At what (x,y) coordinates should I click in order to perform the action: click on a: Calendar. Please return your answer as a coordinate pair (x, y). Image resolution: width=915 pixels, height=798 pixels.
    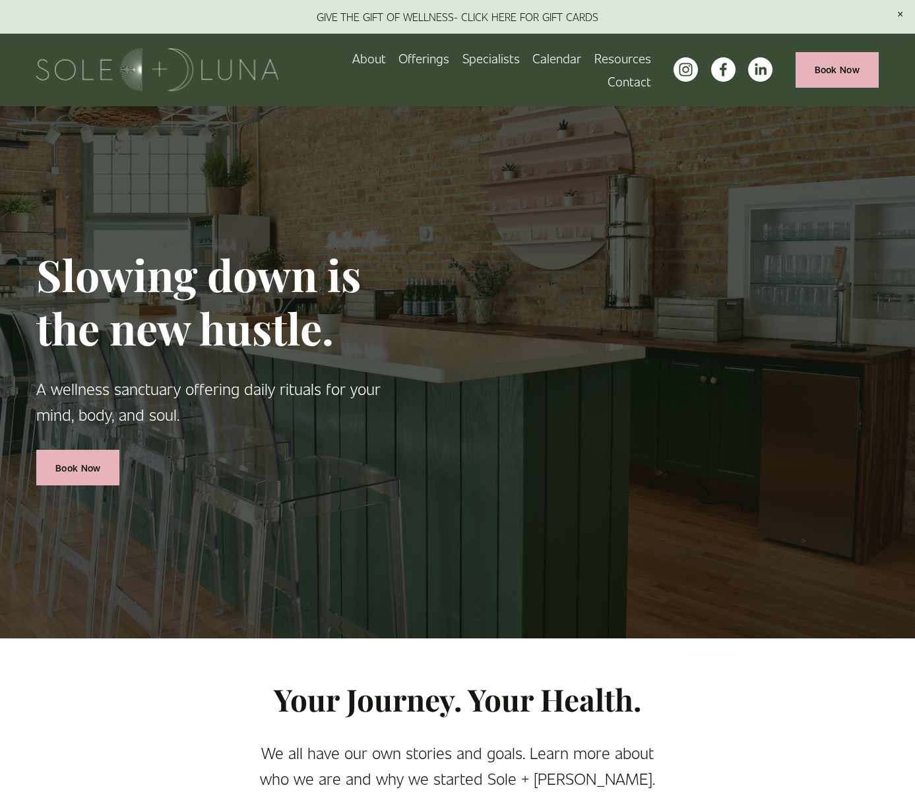
    Looking at the image, I should click on (556, 58).